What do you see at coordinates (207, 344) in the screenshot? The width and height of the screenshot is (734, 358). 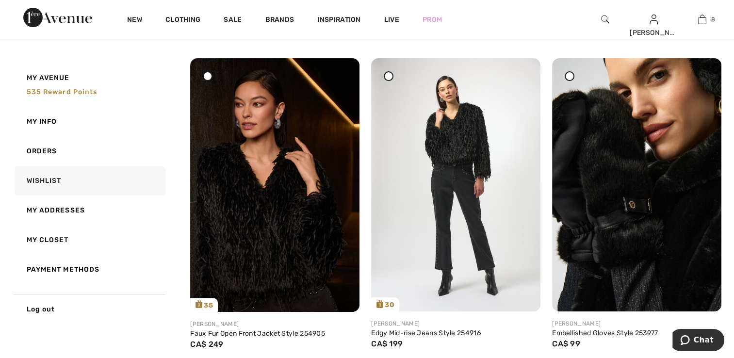 I see `span: CA$ 249` at bounding box center [207, 344].